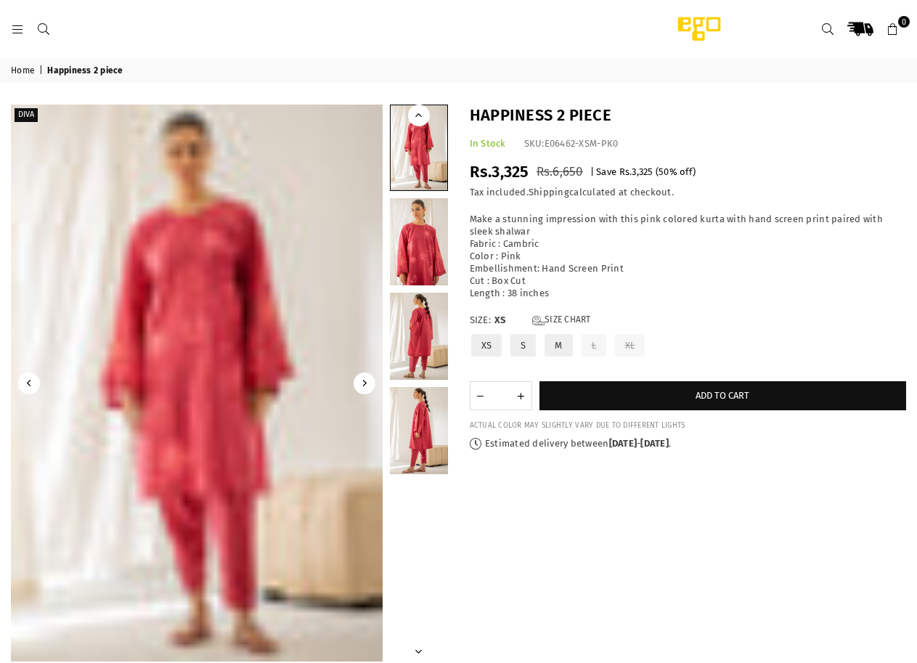 This screenshot has height=663, width=917. What do you see at coordinates (86, 71) in the screenshot?
I see `span: Happiness 2 piece` at bounding box center [86, 71].